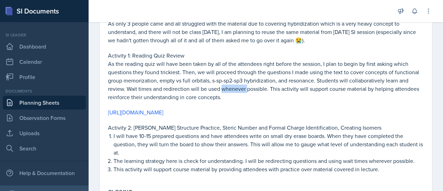 The height and width of the screenshot is (191, 443). Describe the element at coordinates (266, 80) in the screenshot. I see `p: As the reading quiz will have been taken by all of the attendees right before the session, I plan...` at that location.